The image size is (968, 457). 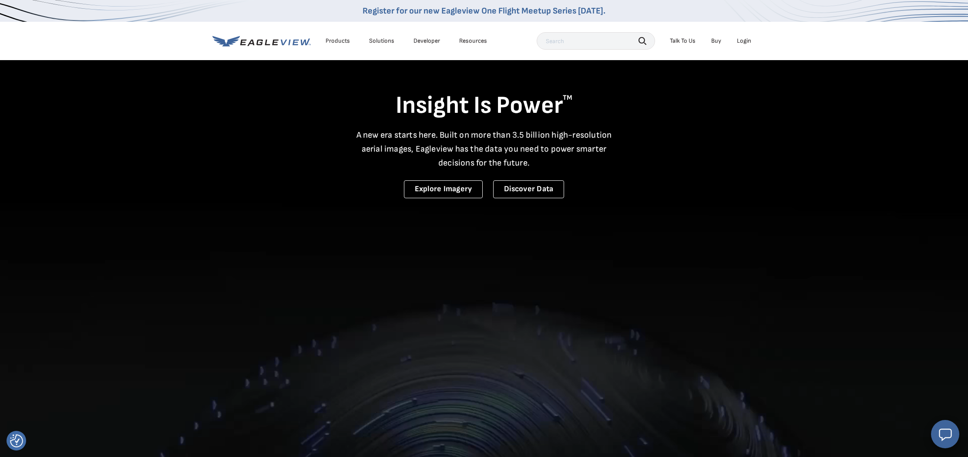 What do you see at coordinates (568, 98) in the screenshot?
I see `sup: TM` at bounding box center [568, 98].